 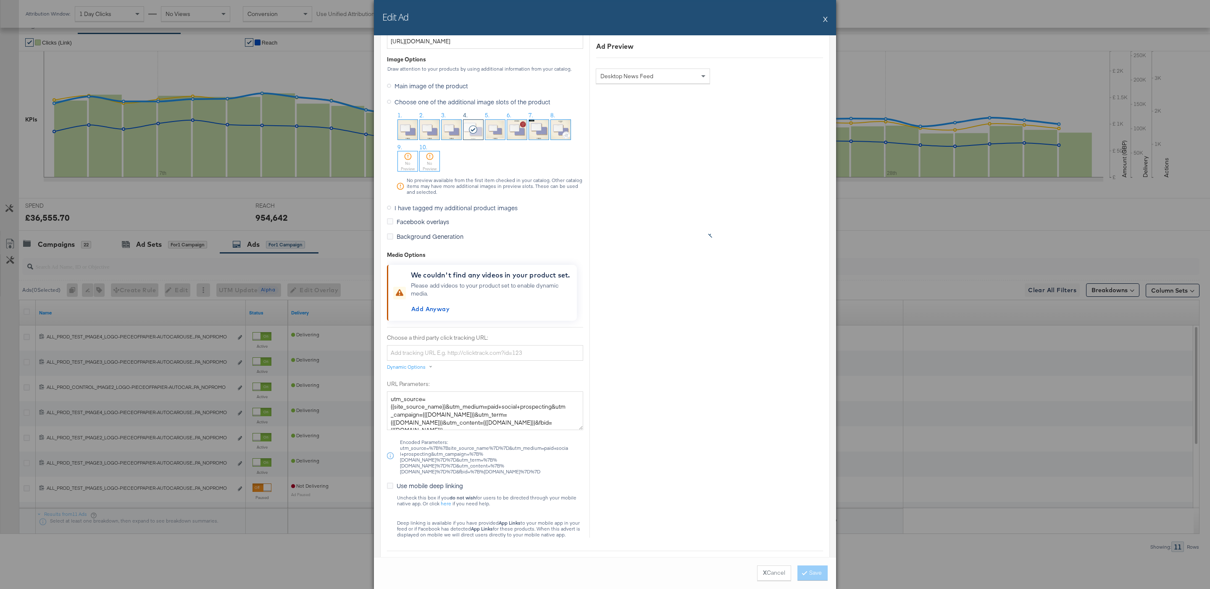 I want to click on a: here, so click(x=446, y=503).